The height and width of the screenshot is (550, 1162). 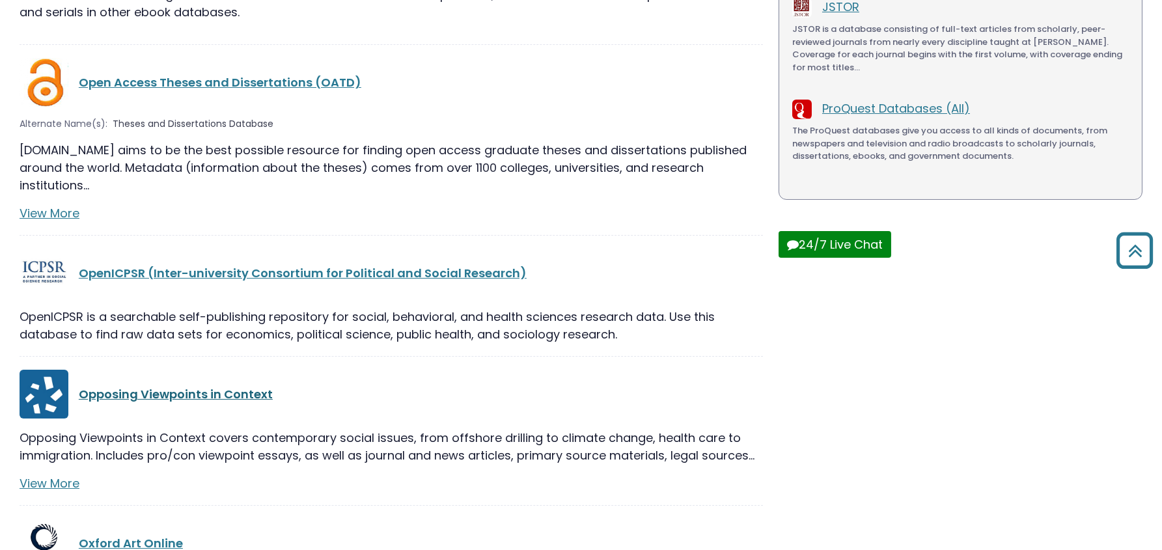 I want to click on div: OpenICPSR is a searchable self-publishing repository for social, behavioral, and health sciences ..., so click(x=391, y=325).